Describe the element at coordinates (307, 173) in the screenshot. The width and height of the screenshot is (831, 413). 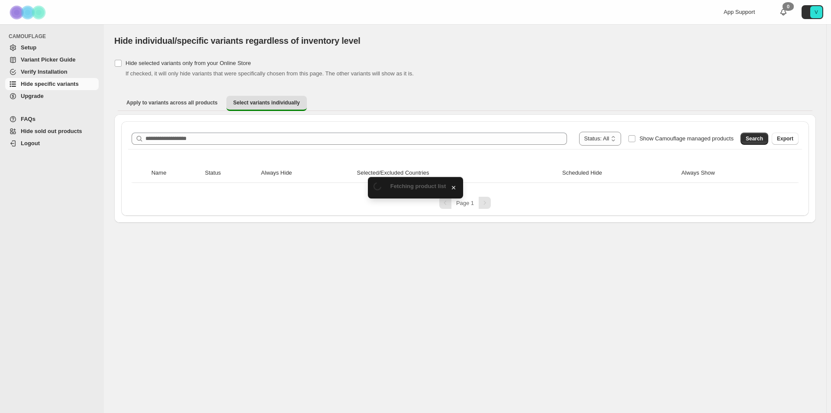
I see `th: Always Hide` at that location.